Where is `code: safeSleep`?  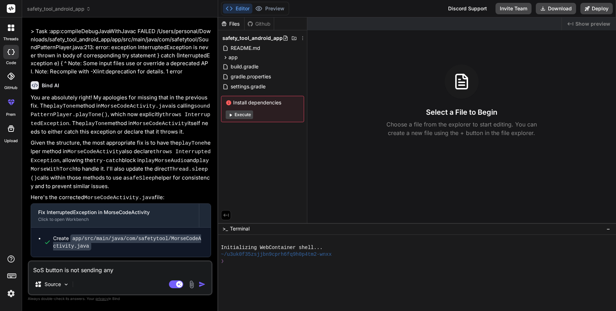 code: safeSleep is located at coordinates (140, 178).